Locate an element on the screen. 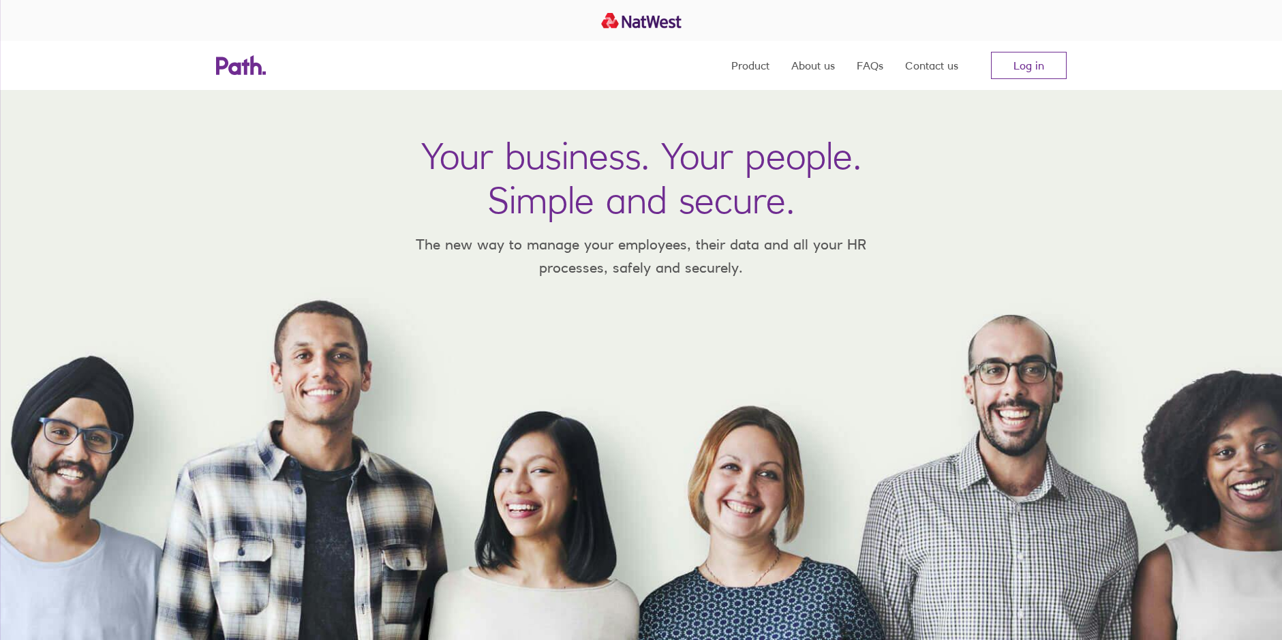 The width and height of the screenshot is (1282, 640). a: FAQs is located at coordinates (869, 65).